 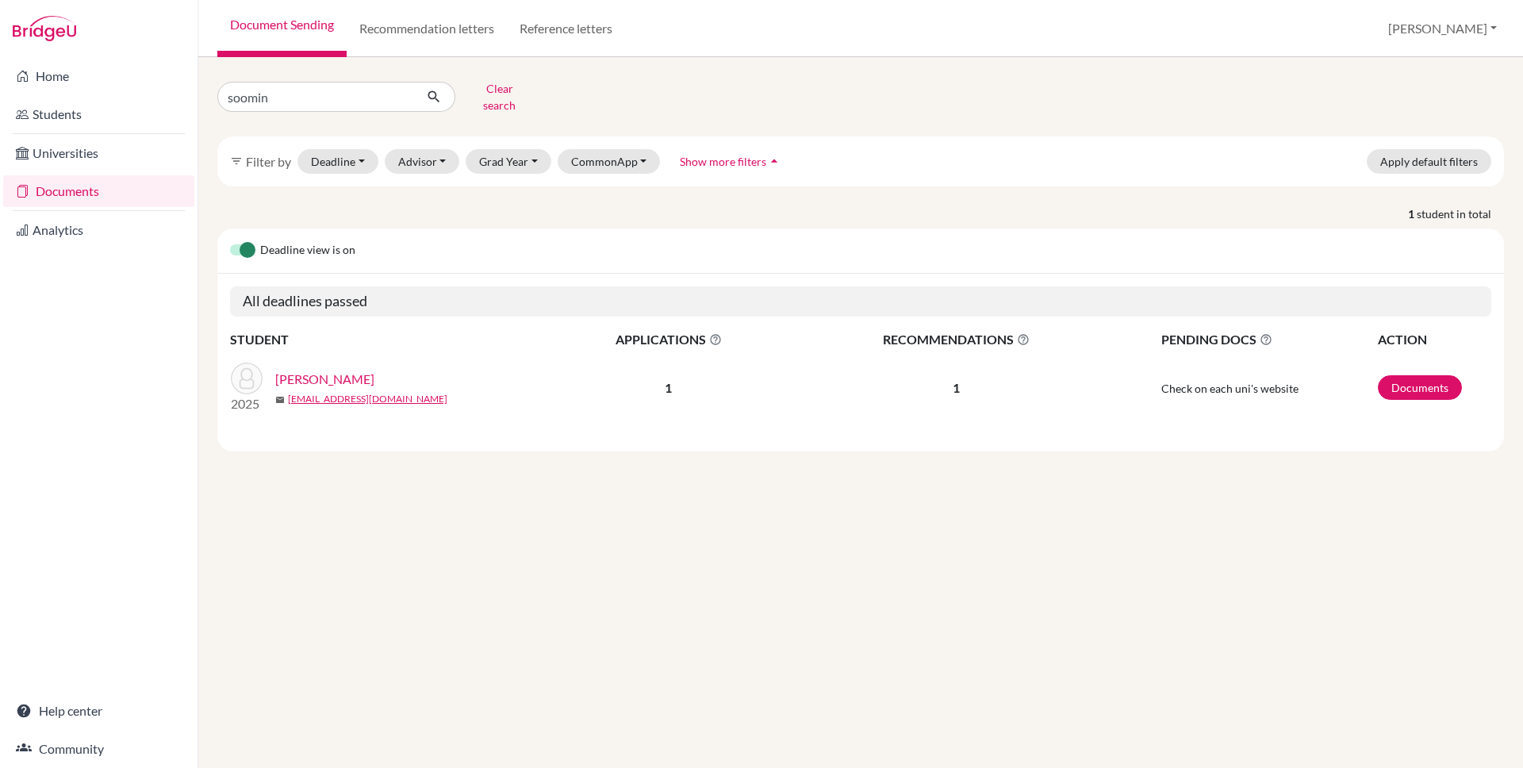 I want to click on p: 2025, so click(x=247, y=404).